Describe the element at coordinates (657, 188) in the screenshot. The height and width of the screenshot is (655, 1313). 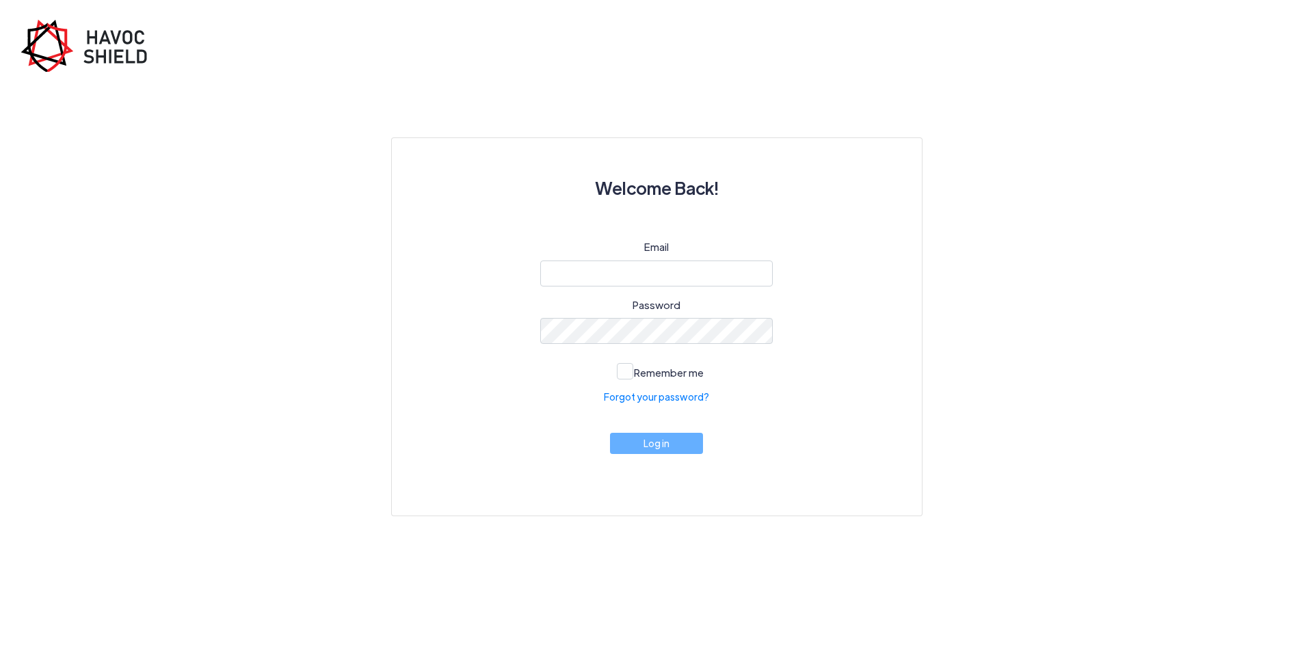
I see `h3: Welcome Back!` at that location.